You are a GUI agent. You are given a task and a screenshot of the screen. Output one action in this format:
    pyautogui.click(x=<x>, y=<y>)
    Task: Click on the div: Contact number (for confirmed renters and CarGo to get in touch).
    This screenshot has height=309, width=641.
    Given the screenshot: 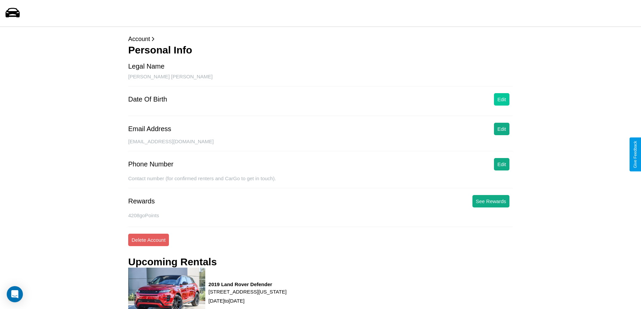 What is the action you would take?
    pyautogui.click(x=320, y=182)
    